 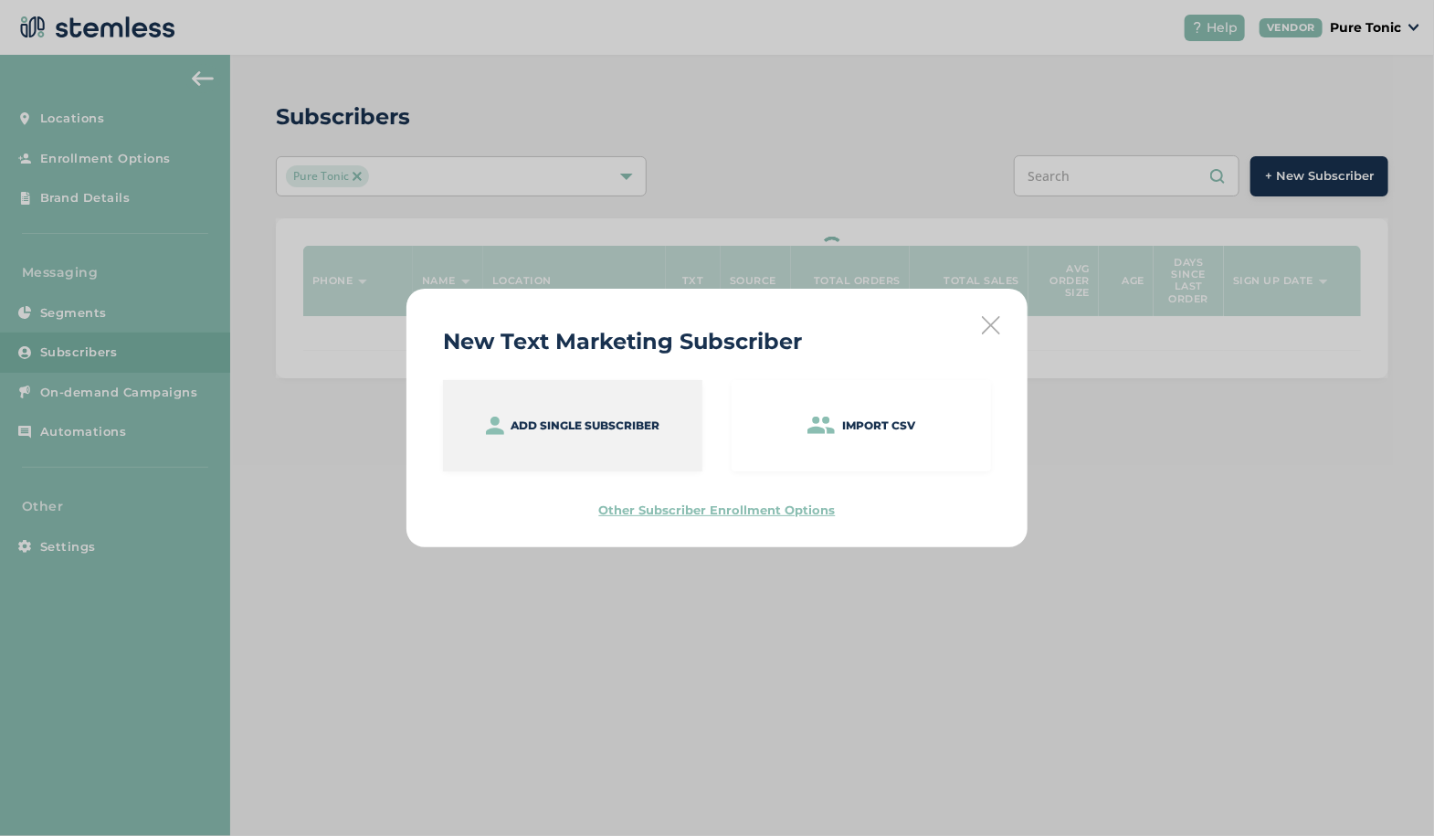 I want to click on p: Import CSV, so click(x=879, y=426).